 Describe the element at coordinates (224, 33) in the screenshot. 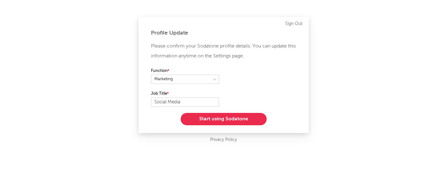

I see `div: Profile Update` at that location.